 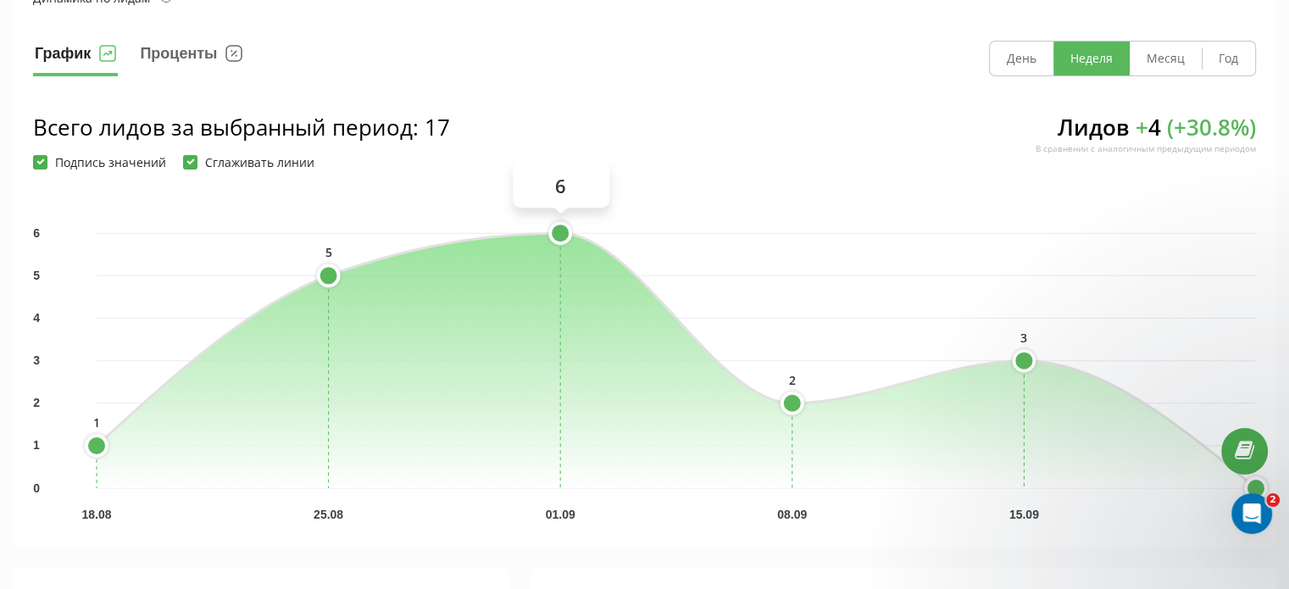 What do you see at coordinates (99, 162) in the screenshot?
I see `label: Подпись значений` at bounding box center [99, 162].